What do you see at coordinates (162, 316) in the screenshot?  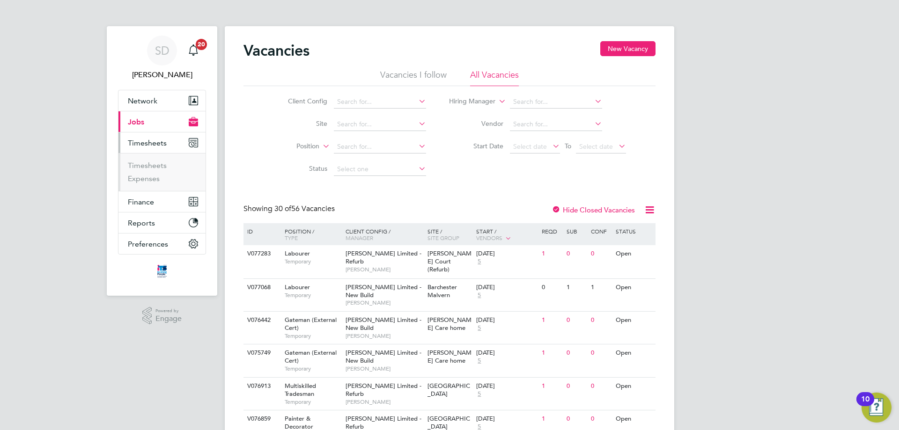 I see `a: Powered byEngage` at bounding box center [162, 316].